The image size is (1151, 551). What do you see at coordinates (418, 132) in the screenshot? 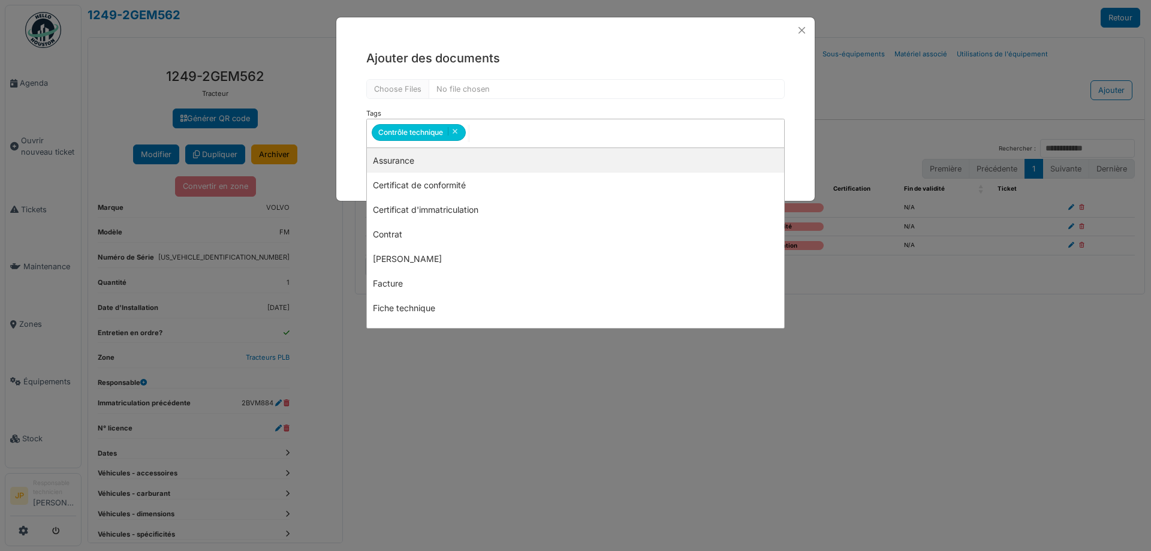
I see `div: Contrôle technique` at bounding box center [418, 132].